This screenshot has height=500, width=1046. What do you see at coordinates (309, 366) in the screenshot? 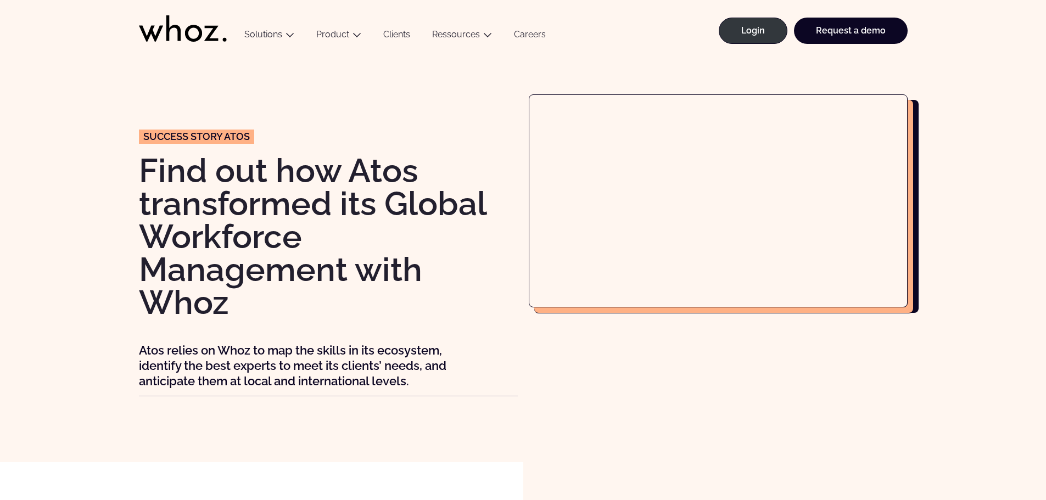
I see `p: Atos relies on Whoz to map the skills in its ecosystem, identify the best experts to meet its cli...` at bounding box center [309, 366].